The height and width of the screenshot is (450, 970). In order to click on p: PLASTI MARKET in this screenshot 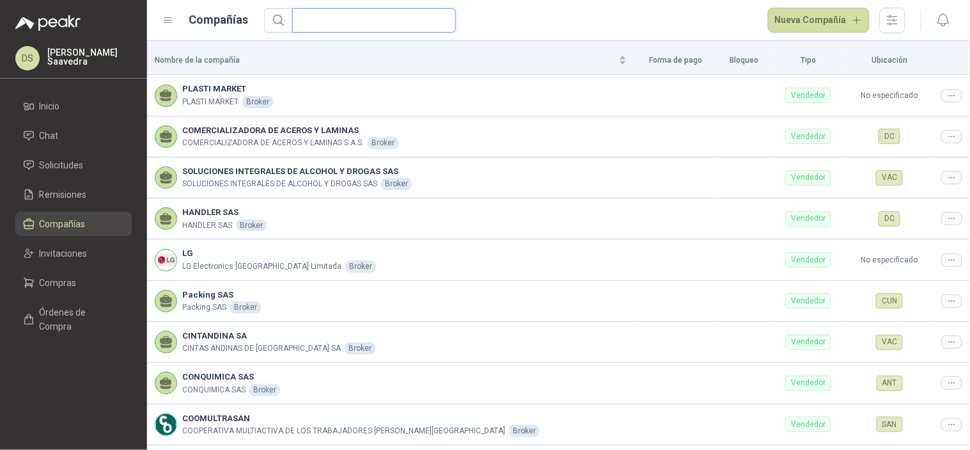, I will do `click(210, 102)`.